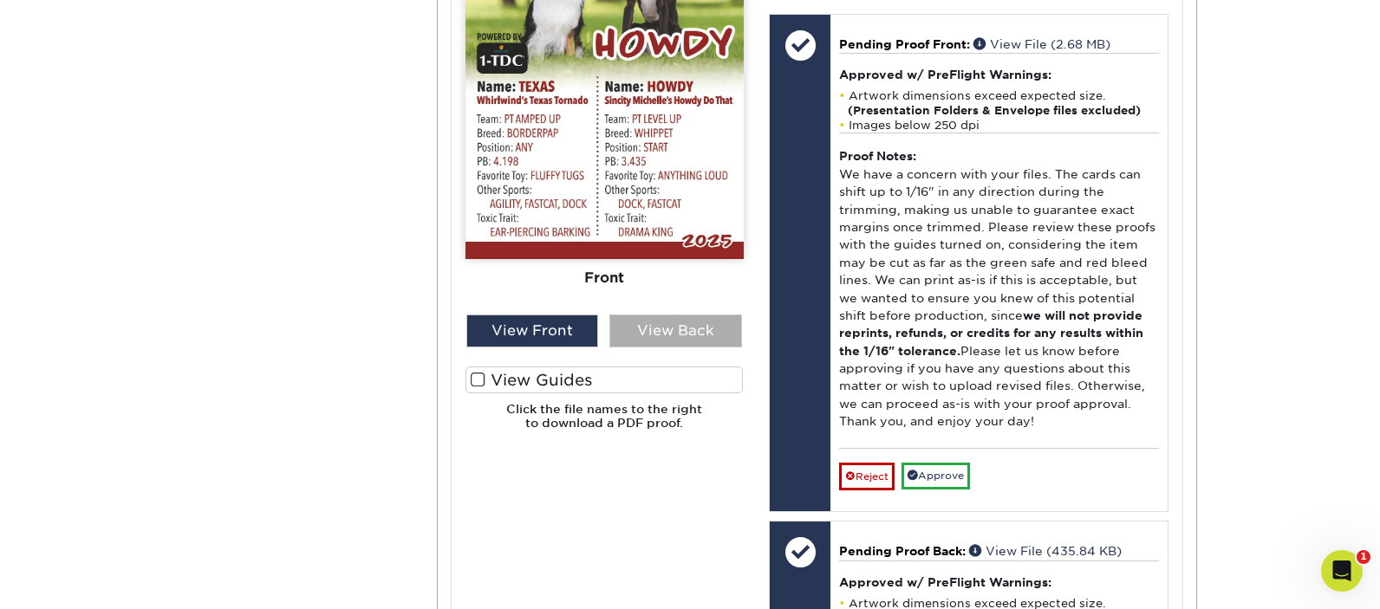  What do you see at coordinates (675, 331) in the screenshot?
I see `div: View Back` at bounding box center [675, 331].